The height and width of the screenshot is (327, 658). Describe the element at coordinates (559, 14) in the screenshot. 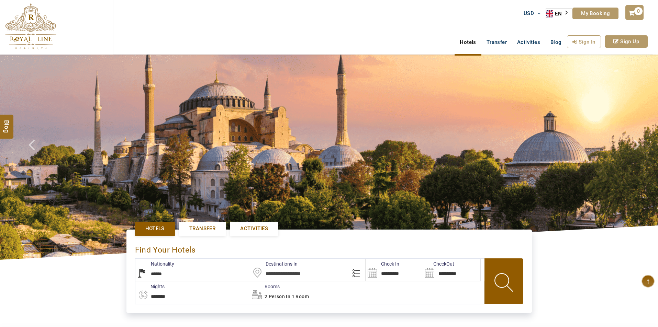

I see `div: Language` at that location.